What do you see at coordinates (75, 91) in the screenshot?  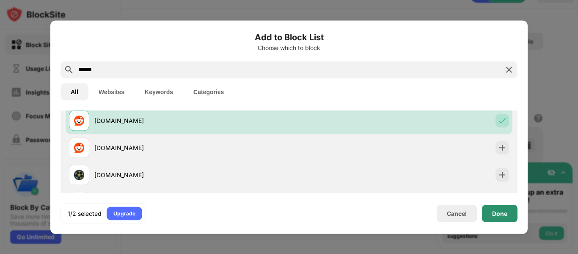 I see `button: All` at bounding box center [75, 91].